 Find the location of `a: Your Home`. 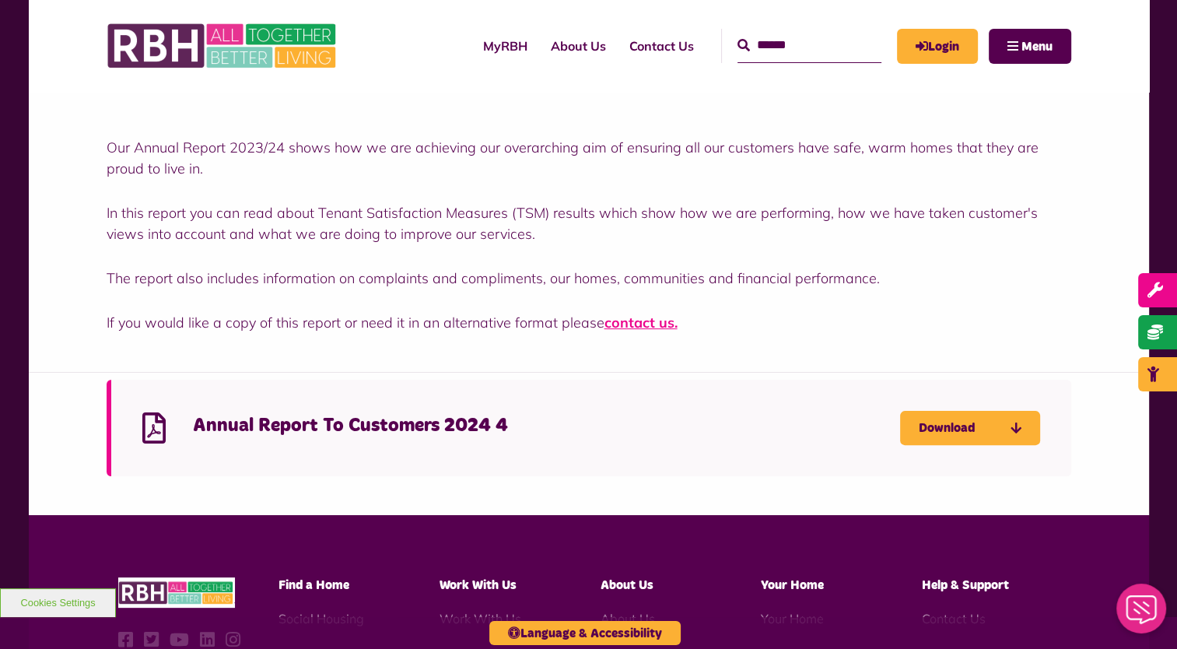

a: Your Home is located at coordinates (792, 618).